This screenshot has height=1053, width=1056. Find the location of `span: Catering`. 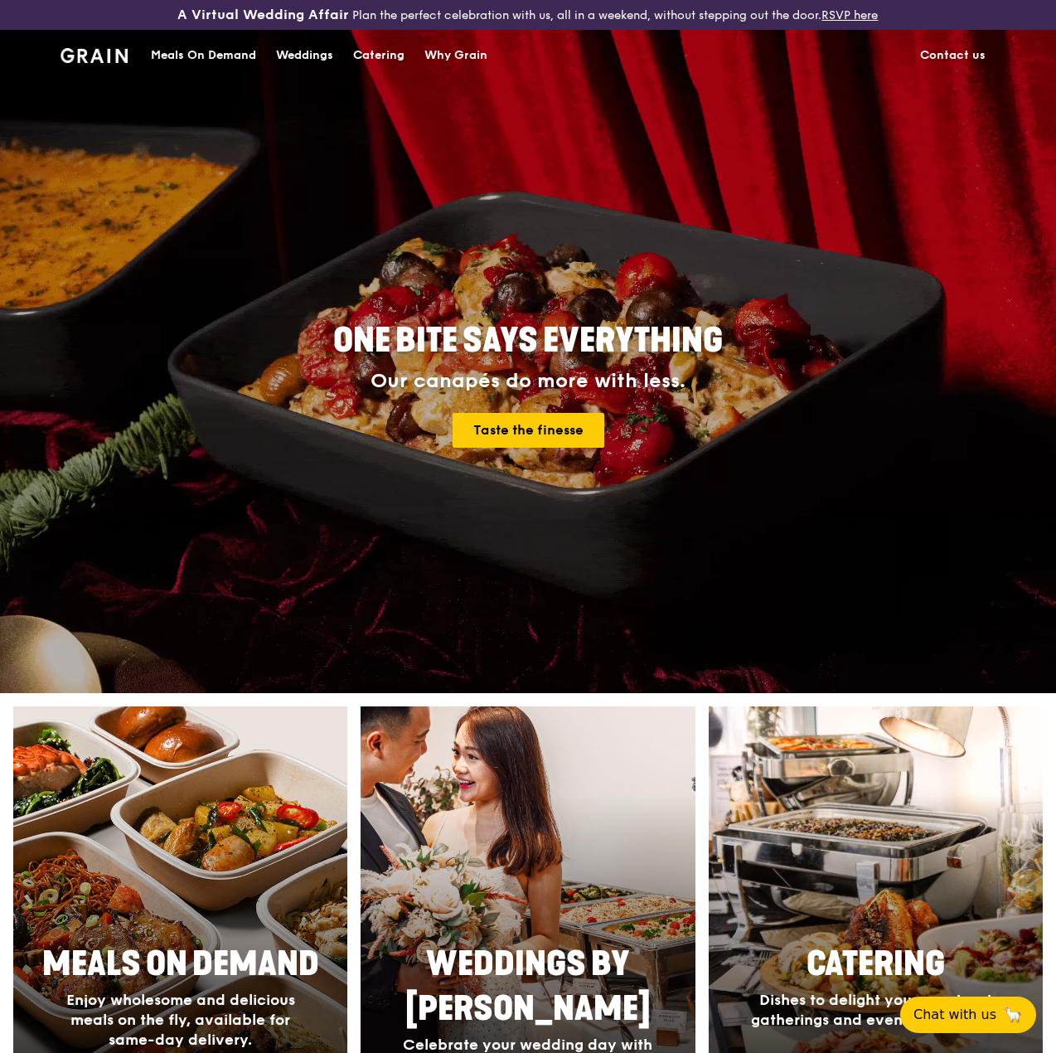

span: Catering is located at coordinates (875, 964).